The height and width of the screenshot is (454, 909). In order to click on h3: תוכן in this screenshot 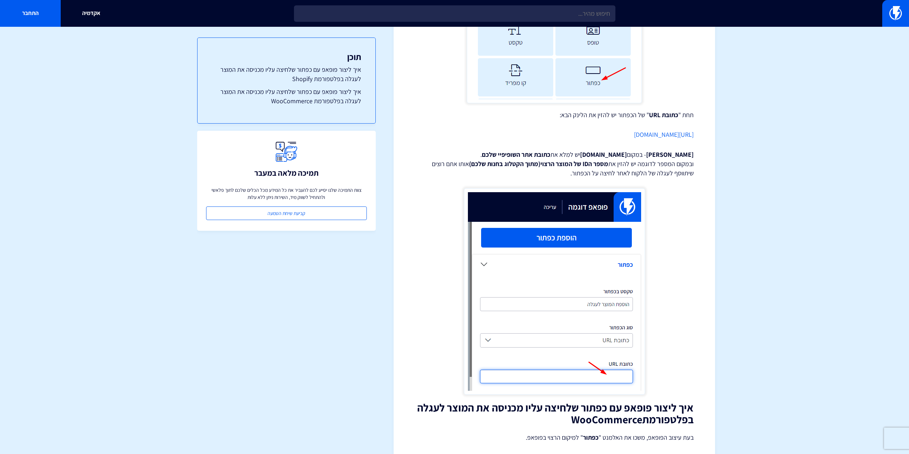, I will do `click(286, 57)`.